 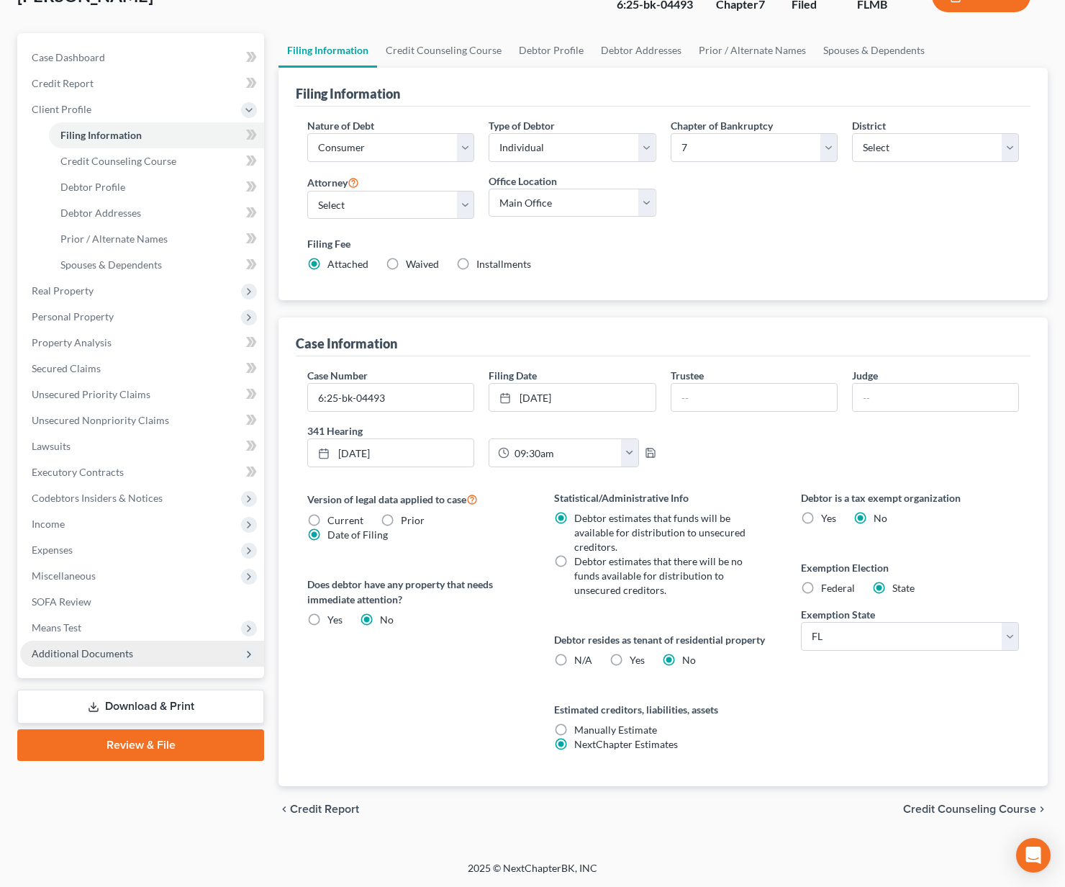 What do you see at coordinates (903, 587) in the screenshot?
I see `span: State` at bounding box center [903, 587].